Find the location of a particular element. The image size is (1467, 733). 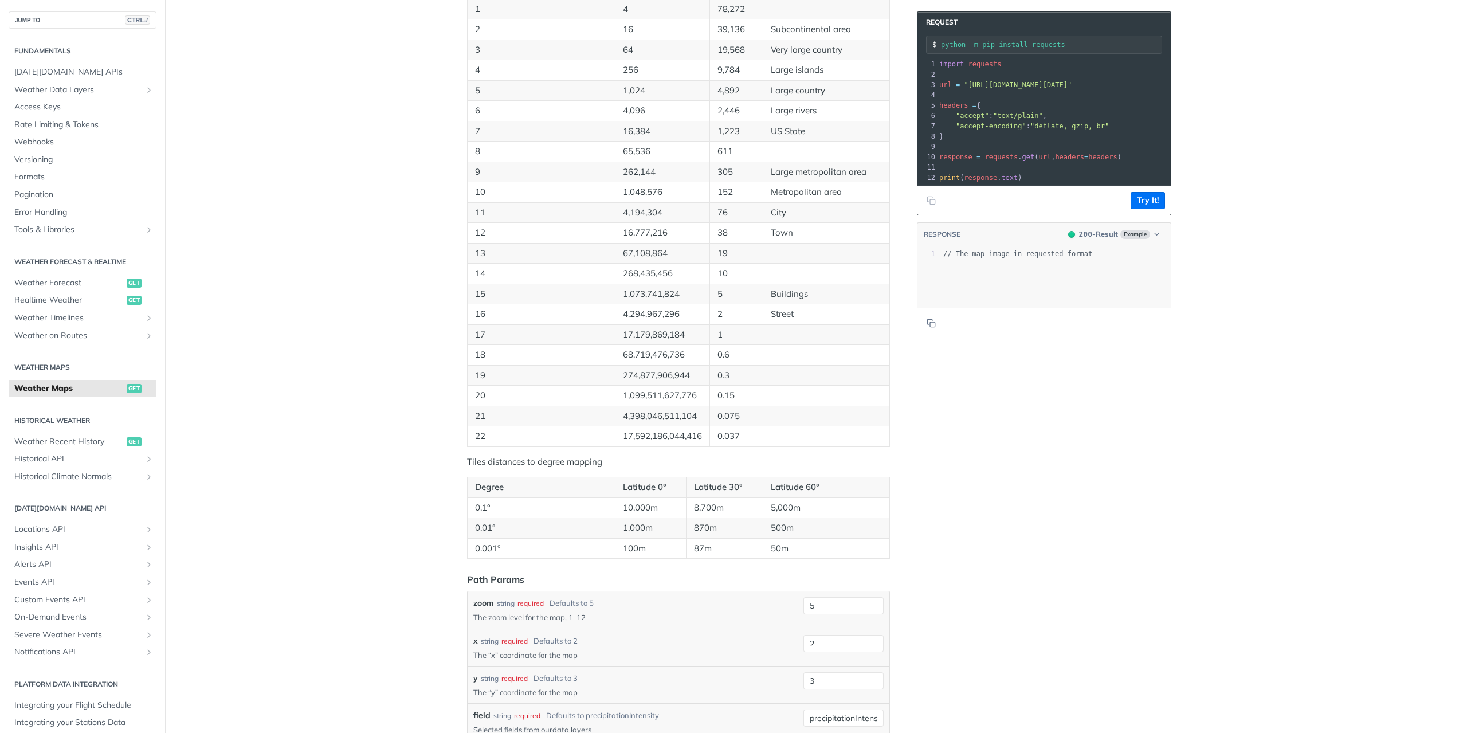

p: 1,073,741,824 is located at coordinates (663, 294).